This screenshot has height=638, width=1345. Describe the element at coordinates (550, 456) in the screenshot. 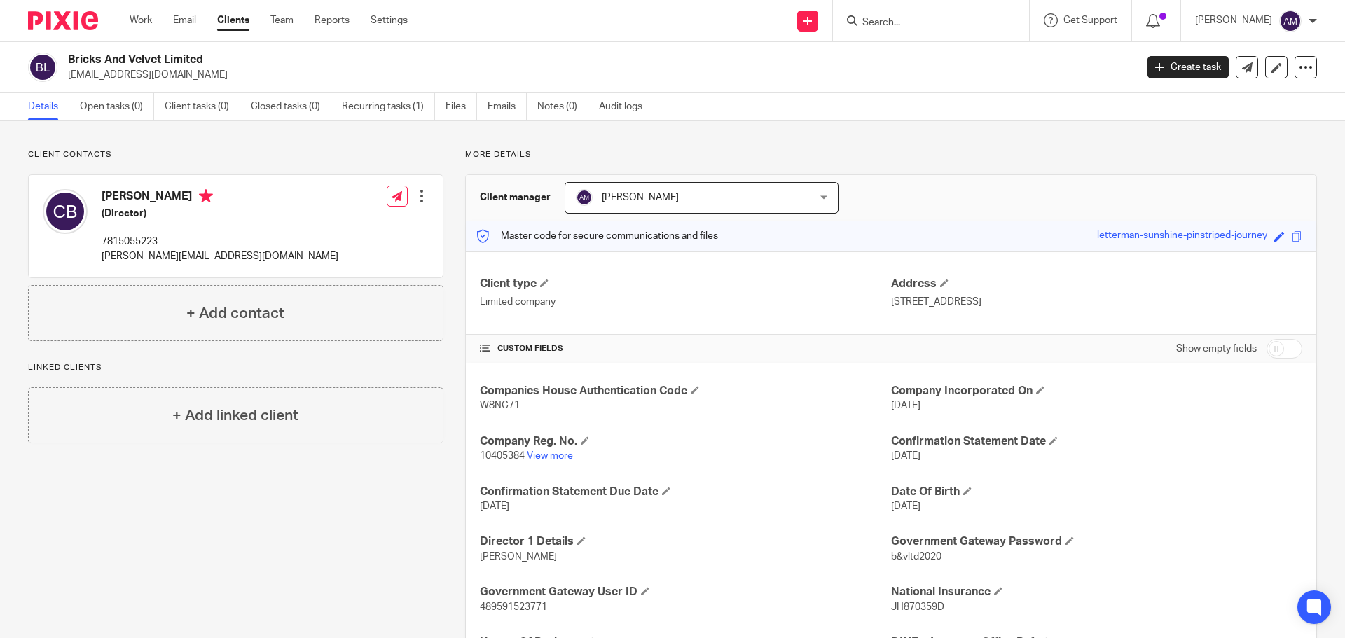

I see `a: View more` at that location.